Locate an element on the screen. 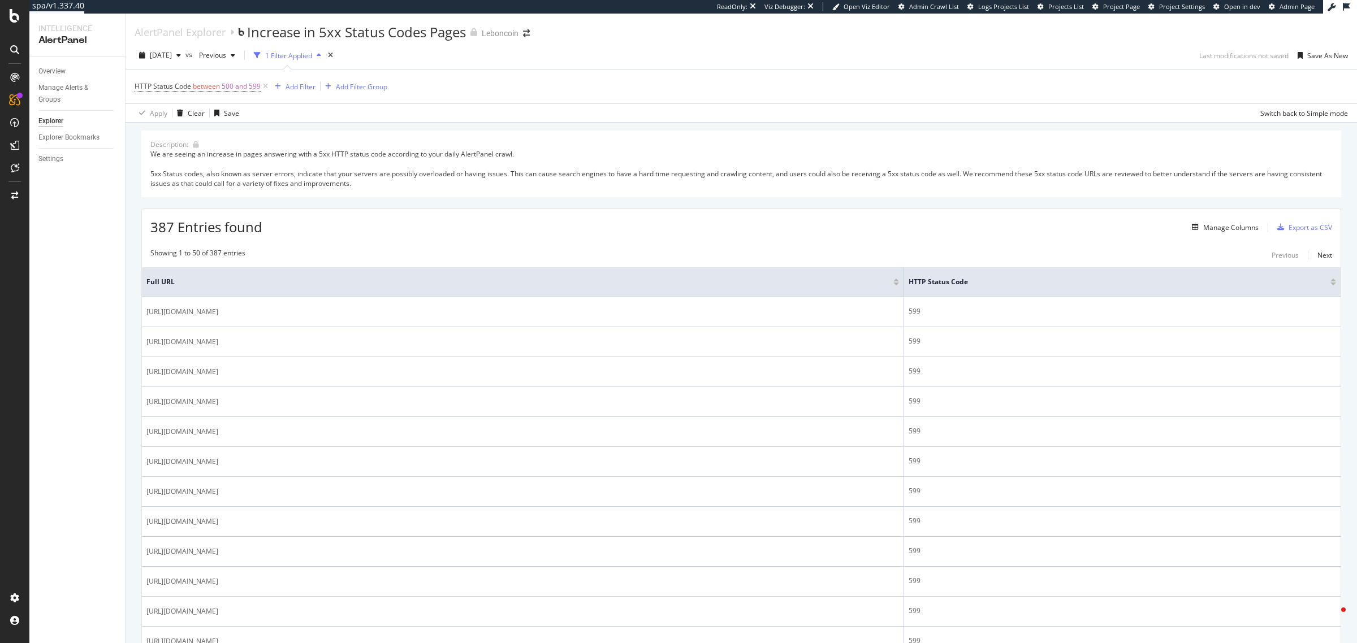  span: 2025 Sep. 24th is located at coordinates (161, 55).